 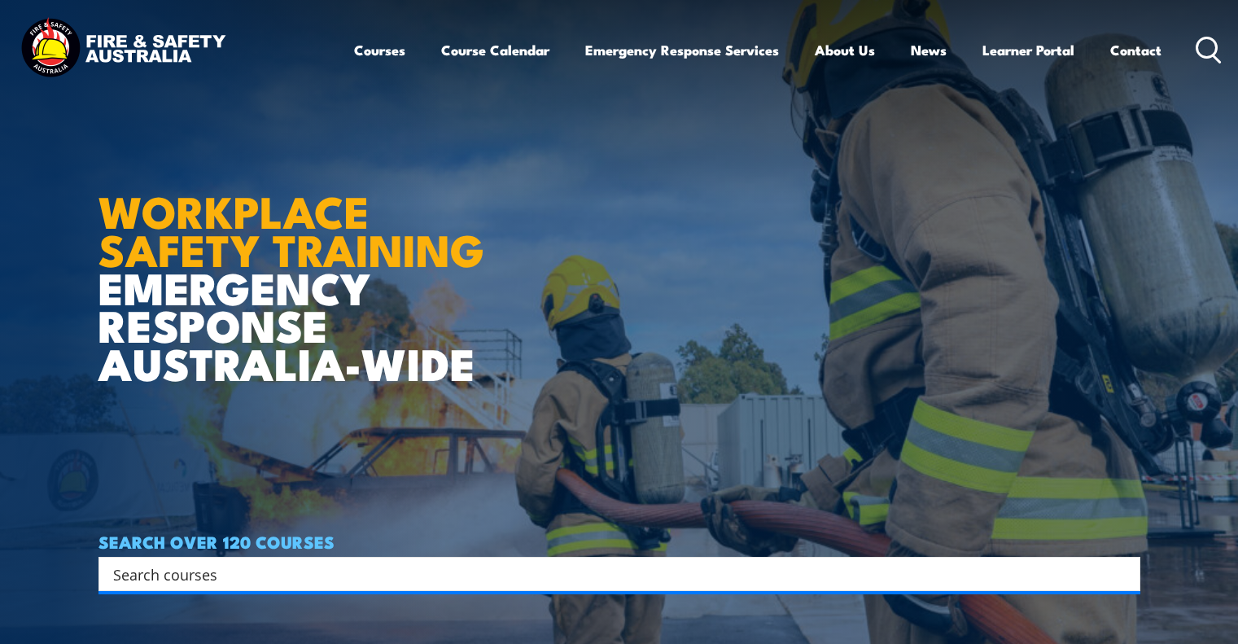 What do you see at coordinates (379, 50) in the screenshot?
I see `a: Courses` at bounding box center [379, 50].